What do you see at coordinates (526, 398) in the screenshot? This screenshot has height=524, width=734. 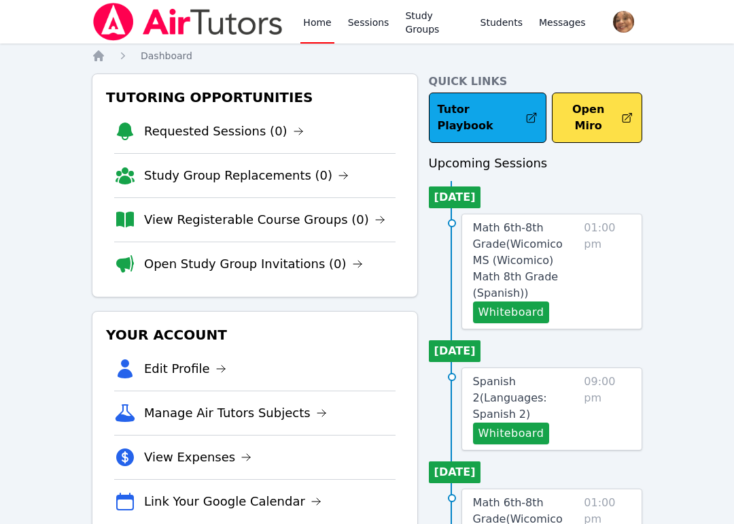 I see `a: Spanish 2(Languages: Spanish 2)` at bounding box center [526, 398].